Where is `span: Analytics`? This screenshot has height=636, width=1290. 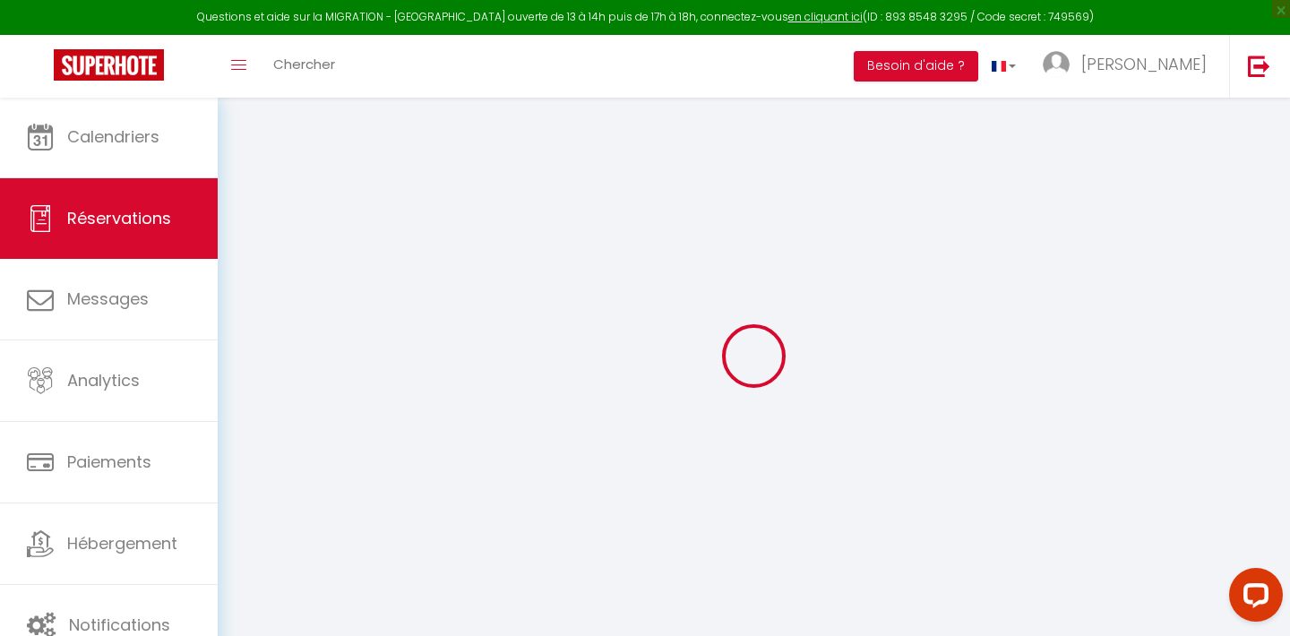 span: Analytics is located at coordinates (103, 380).